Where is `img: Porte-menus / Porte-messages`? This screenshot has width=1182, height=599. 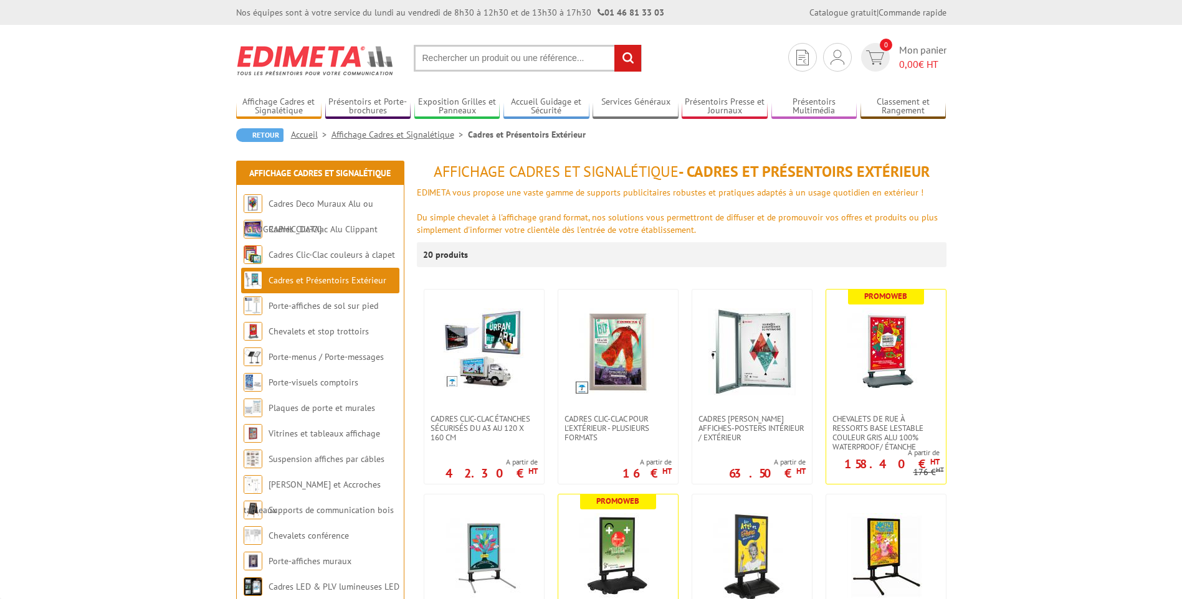 img: Porte-menus / Porte-messages is located at coordinates (253, 357).